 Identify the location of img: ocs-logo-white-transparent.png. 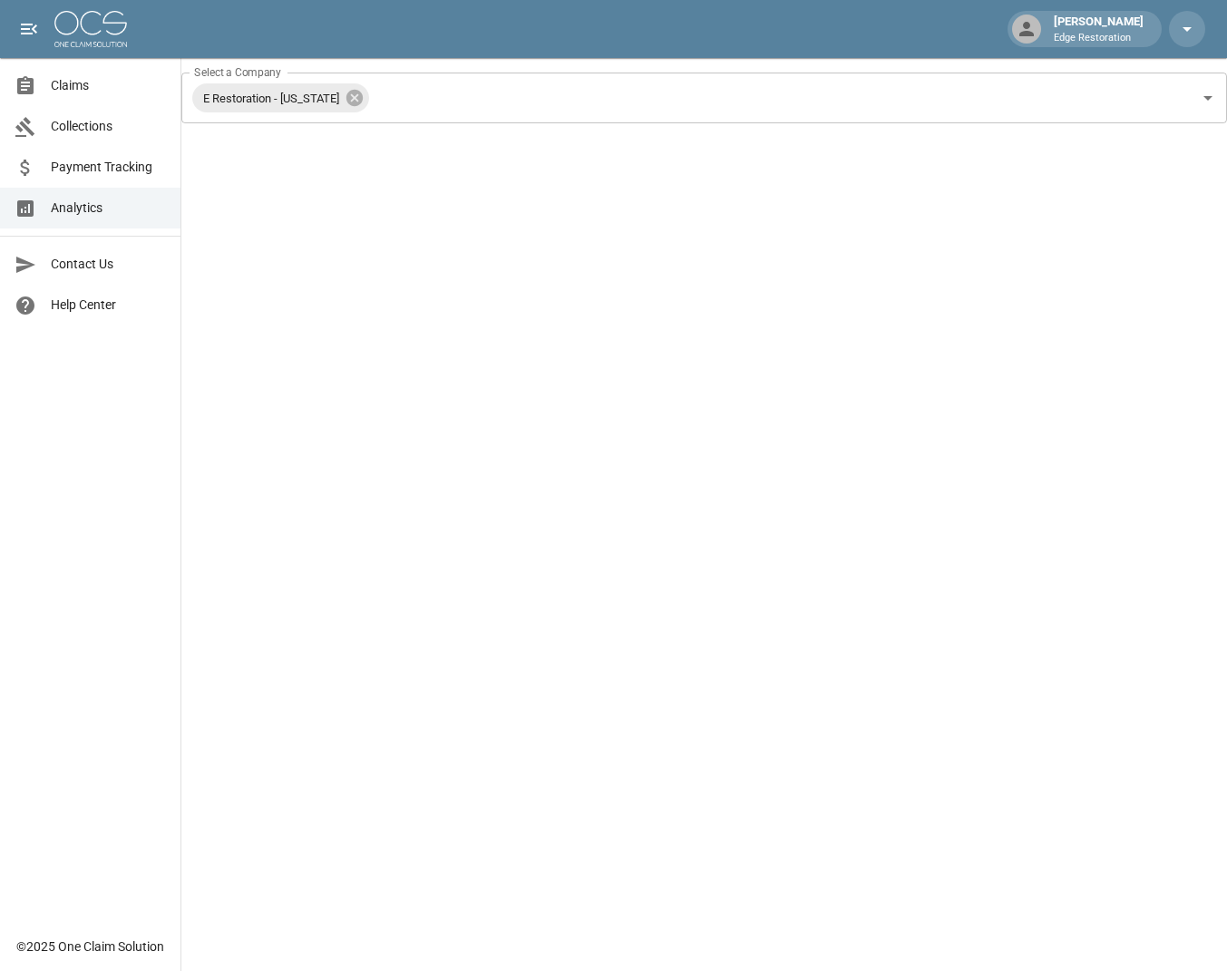
(91, 29).